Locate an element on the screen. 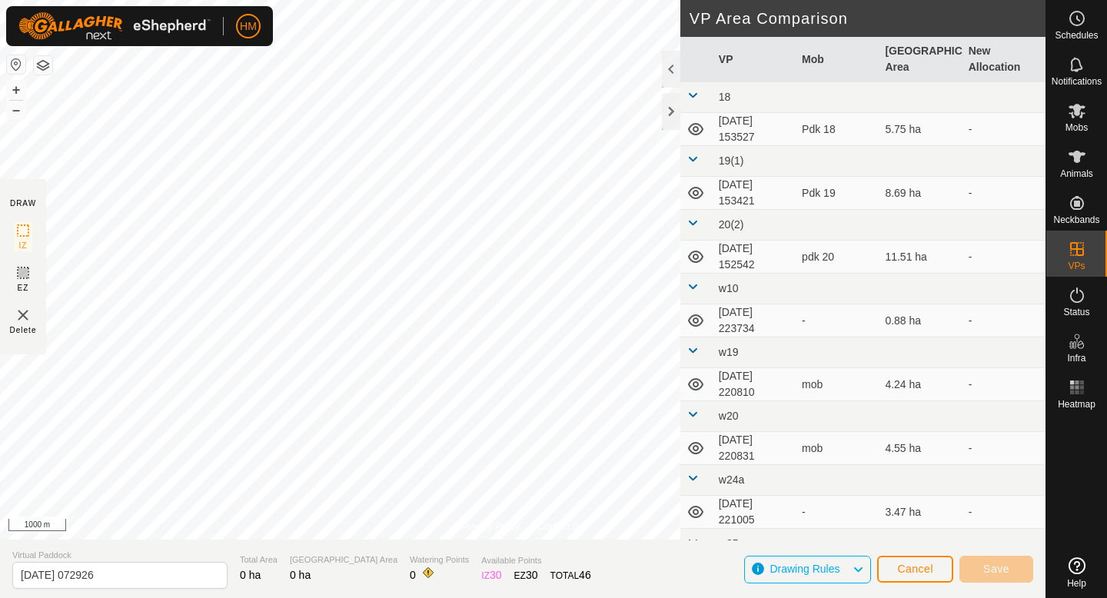 This screenshot has height=598, width=1107. span: 46 is located at coordinates (585, 575).